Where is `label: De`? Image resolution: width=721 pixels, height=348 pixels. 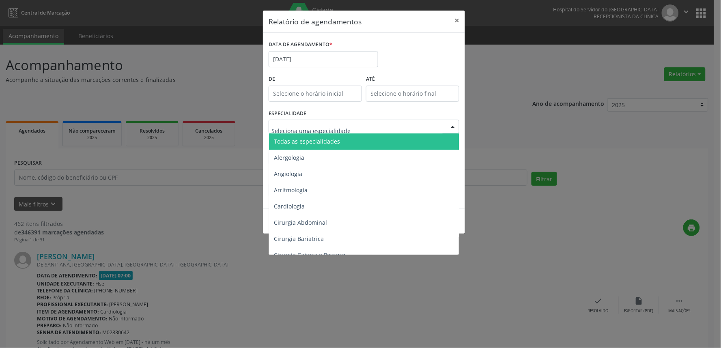
label: De is located at coordinates (315, 79).